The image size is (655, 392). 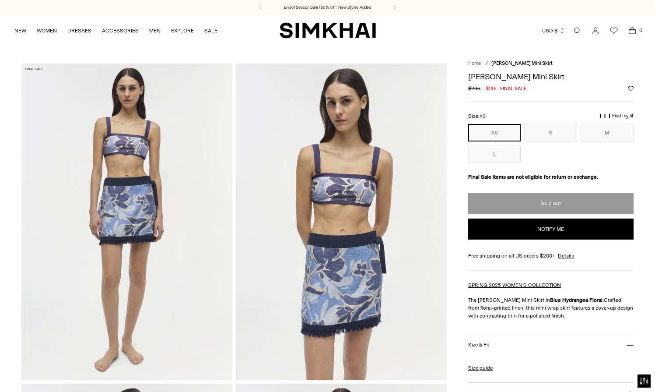 I want to click on div: Free shipping on all US orders $200+, so click(x=551, y=256).